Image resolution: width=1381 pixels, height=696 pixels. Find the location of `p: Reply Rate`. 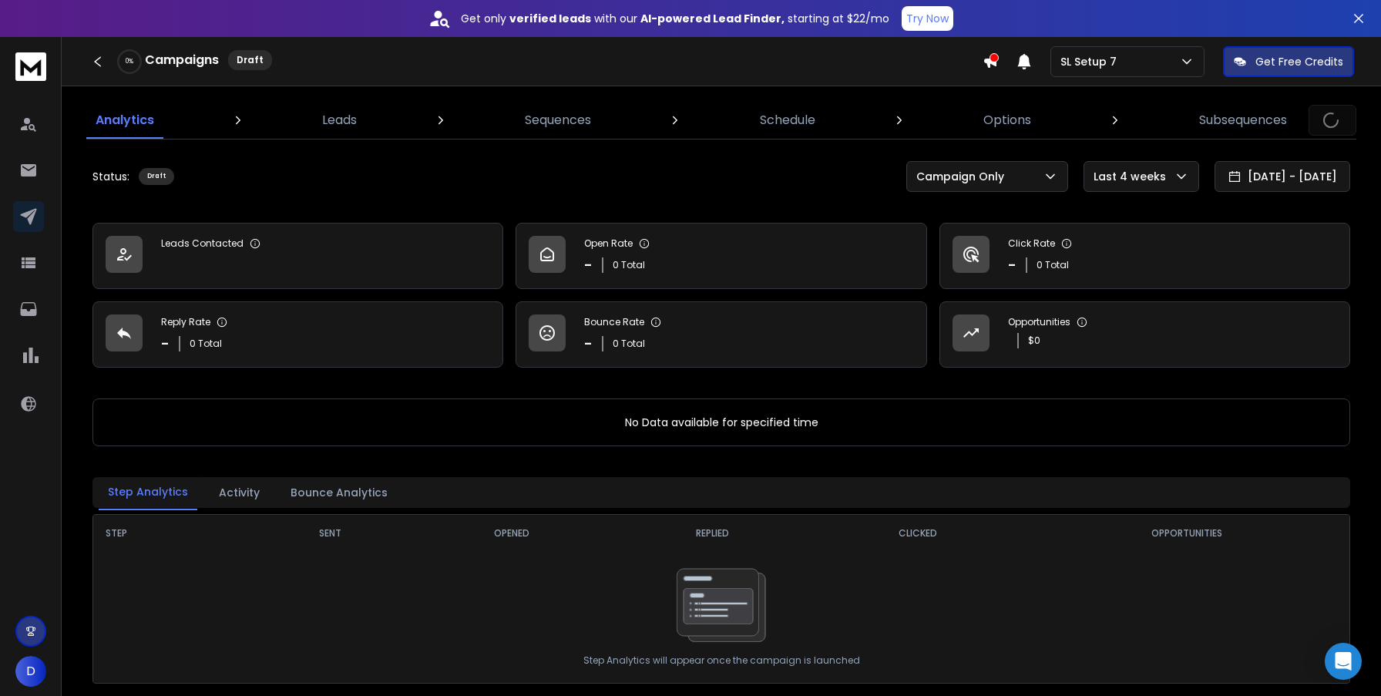

p: Reply Rate is located at coordinates (186, 322).